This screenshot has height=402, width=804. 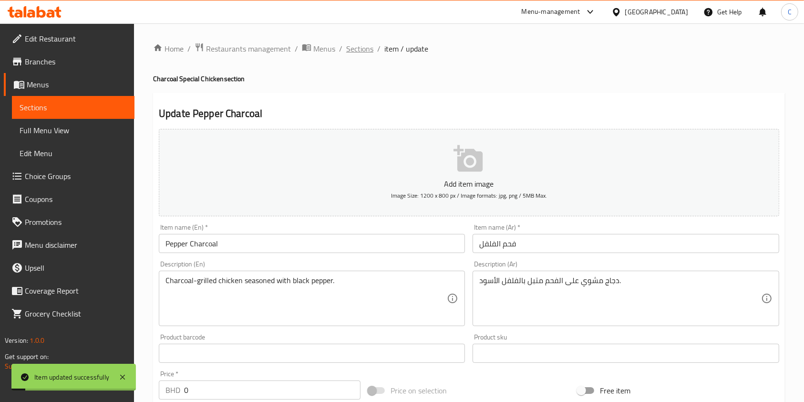 What do you see at coordinates (37, 340) in the screenshot?
I see `span: 1.0.0` at bounding box center [37, 340].